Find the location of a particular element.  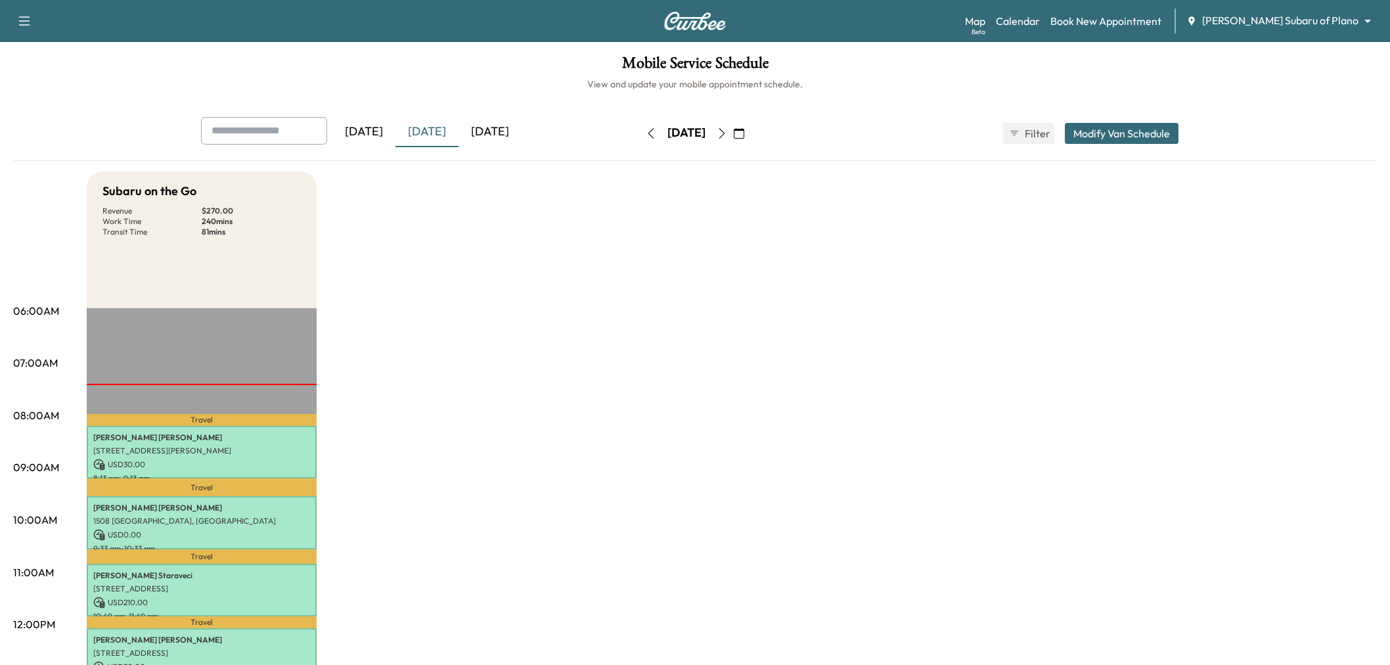

span: Filter is located at coordinates (1037, 133).